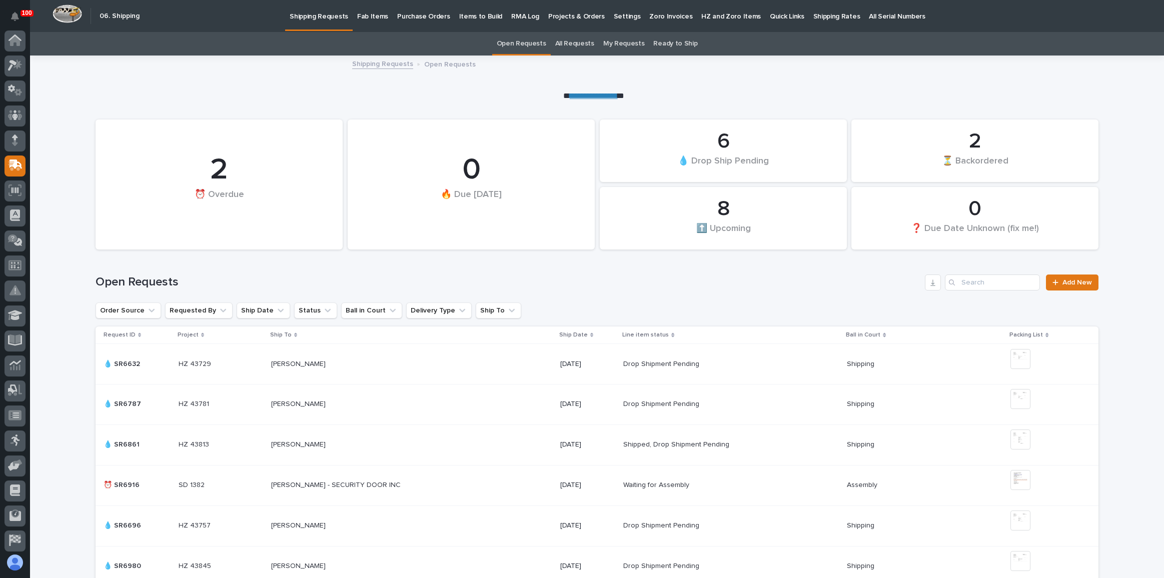  I want to click on button: Ball in Court, so click(372, 311).